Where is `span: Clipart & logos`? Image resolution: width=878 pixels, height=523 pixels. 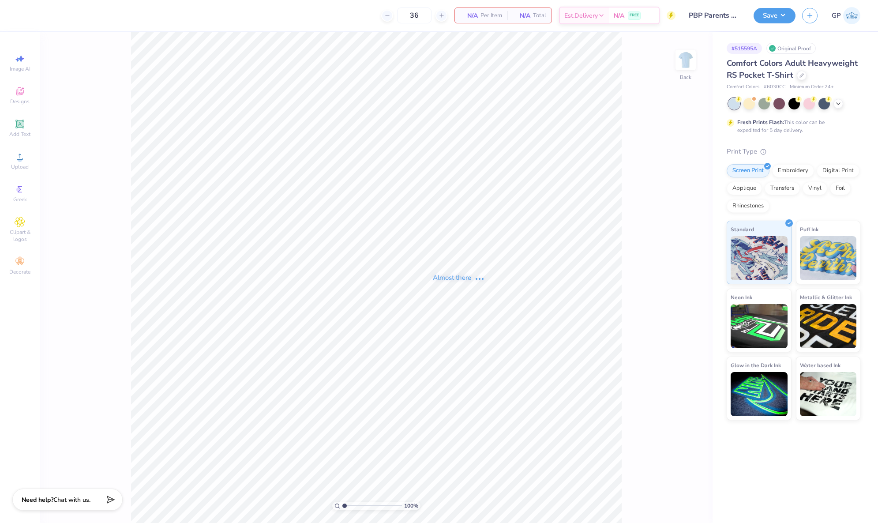 span: Clipart & logos is located at coordinates (20, 236).